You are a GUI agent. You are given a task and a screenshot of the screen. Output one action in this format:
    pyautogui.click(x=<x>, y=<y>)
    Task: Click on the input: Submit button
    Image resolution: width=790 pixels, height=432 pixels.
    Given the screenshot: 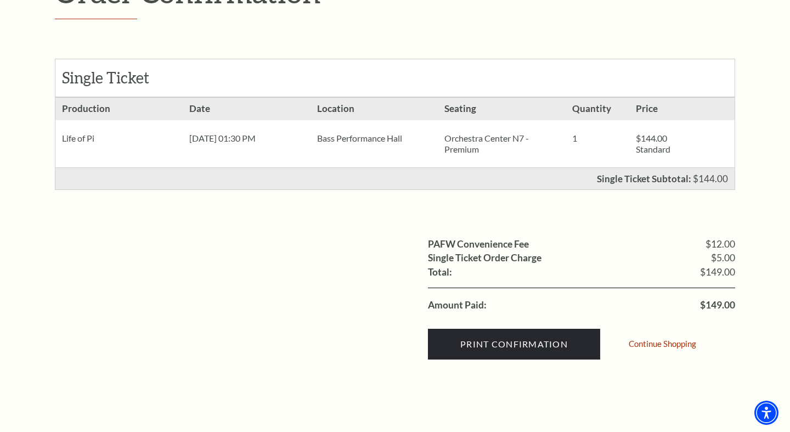 What is the action you would take?
    pyautogui.click(x=514, y=344)
    